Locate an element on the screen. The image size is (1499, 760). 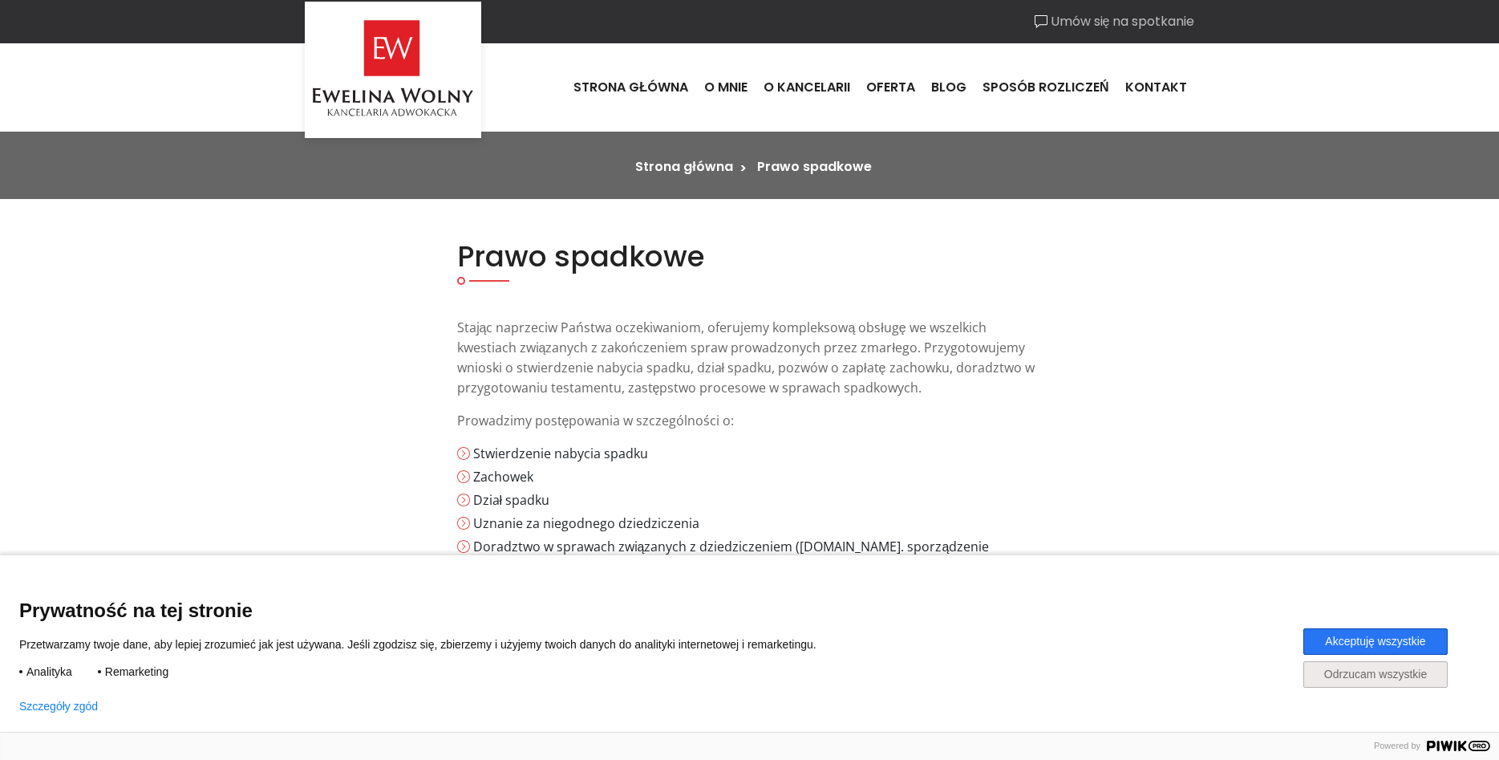
button: Akceptuję wszystkie is located at coordinates (1375, 641).